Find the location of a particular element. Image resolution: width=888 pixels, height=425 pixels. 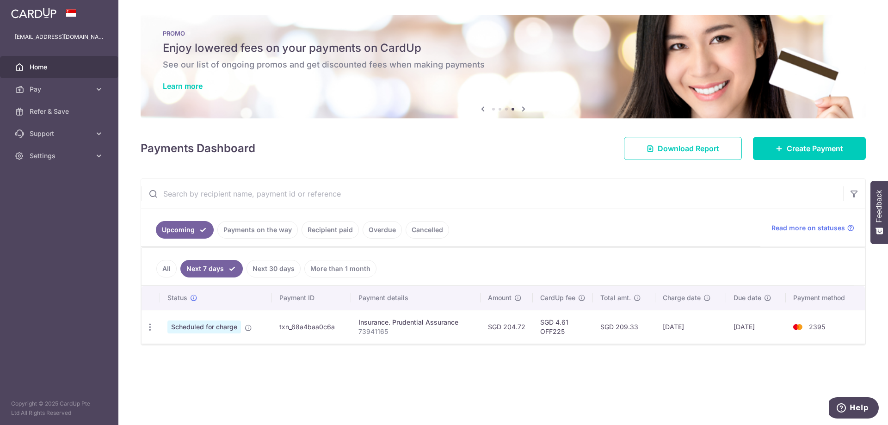

a: Cancelled is located at coordinates (428, 230).